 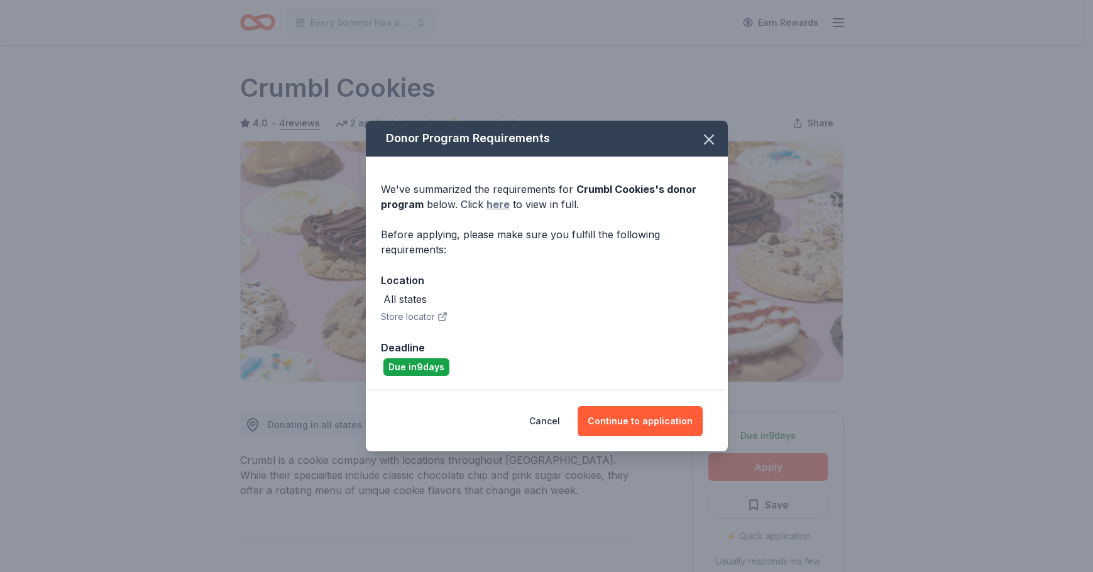 What do you see at coordinates (547, 242) in the screenshot?
I see `div: Before applying, please make sure you fulfill the following requirements:` at bounding box center [547, 242].